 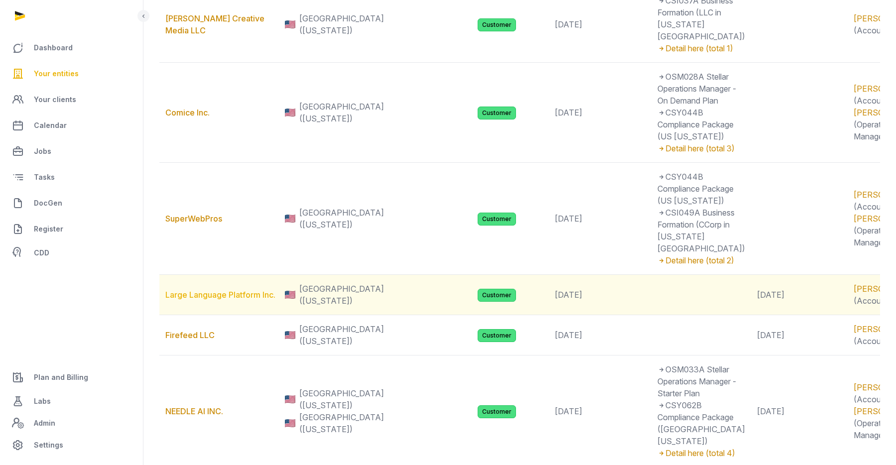 I want to click on a: DocGen, so click(x=71, y=203).